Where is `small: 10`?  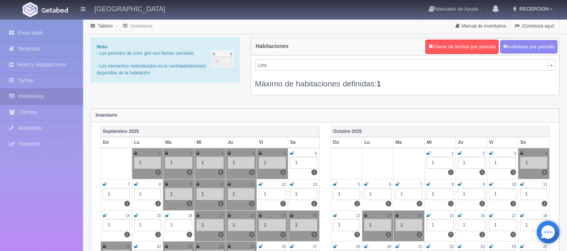
small: 10 is located at coordinates (221, 184).